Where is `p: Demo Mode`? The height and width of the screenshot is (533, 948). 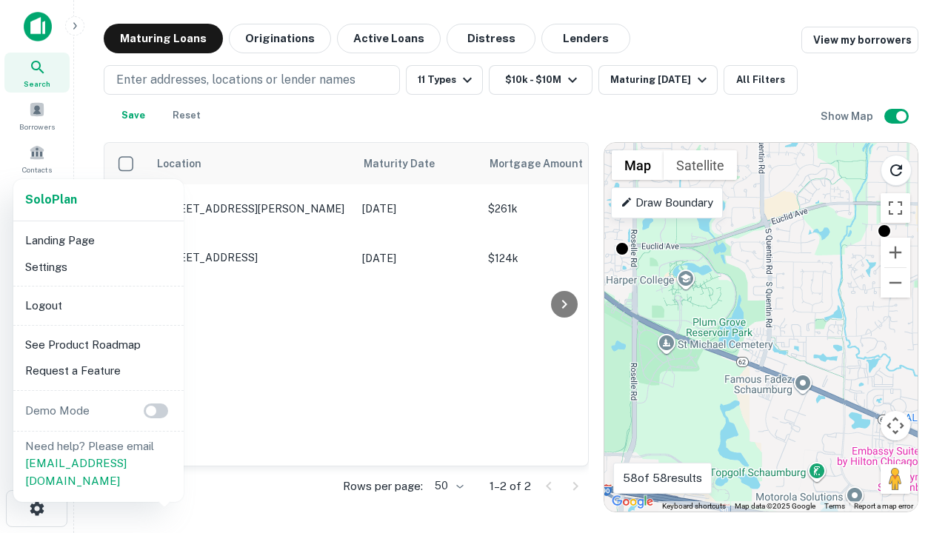
p: Demo Mode is located at coordinates (57, 411).